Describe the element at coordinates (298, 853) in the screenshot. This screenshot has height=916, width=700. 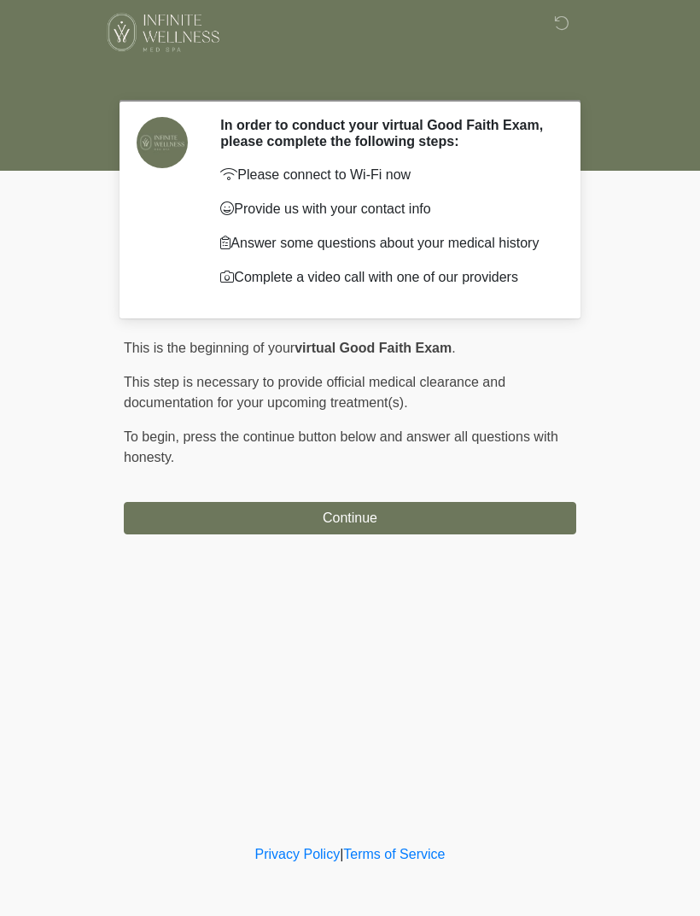
I see `a: Privacy Policy` at that location.